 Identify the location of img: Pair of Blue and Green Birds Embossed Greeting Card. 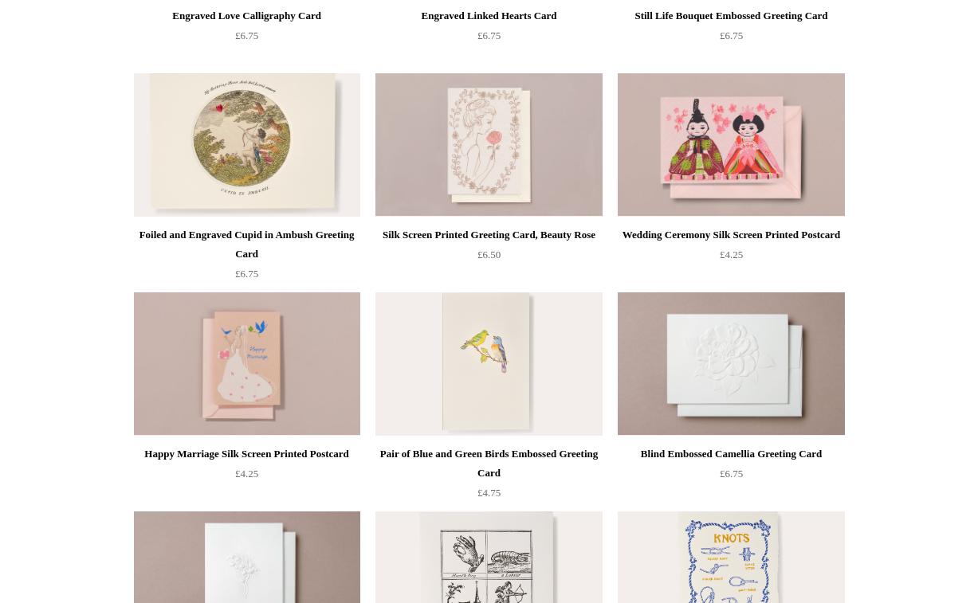
(488, 364).